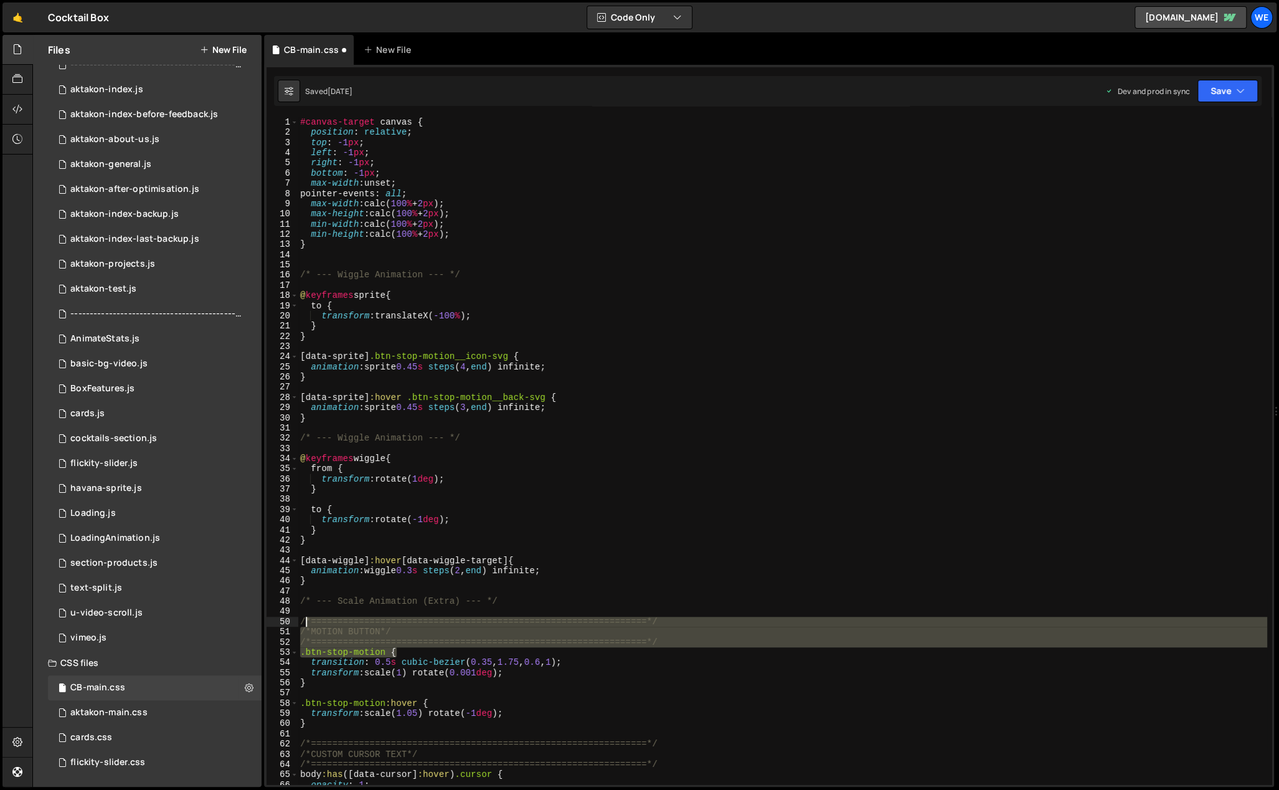  I want to click on div: aktakon-index.js, so click(107, 90).